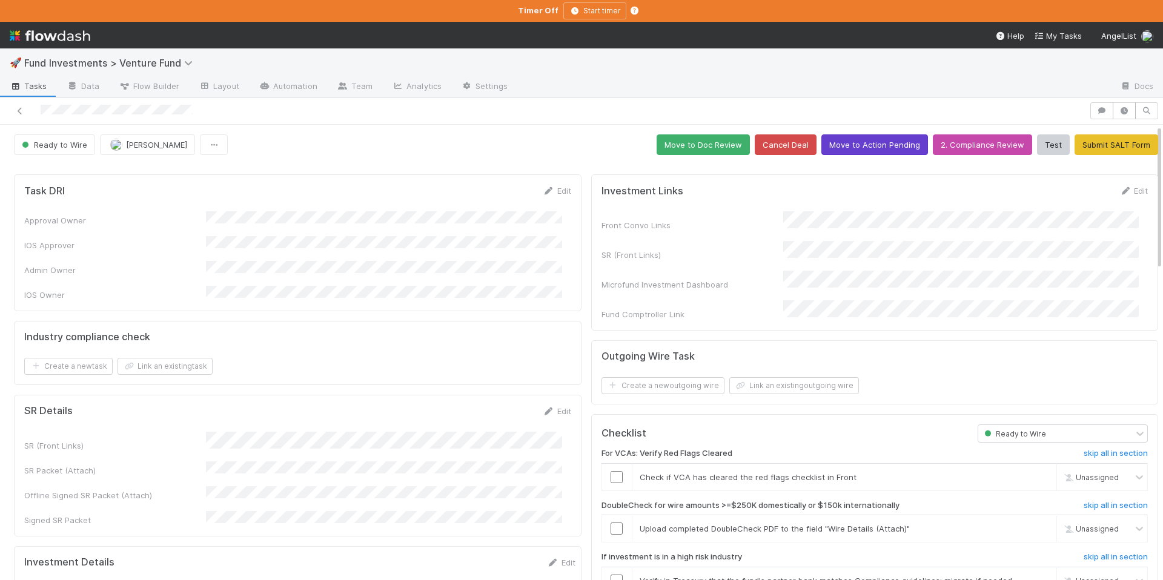 The width and height of the screenshot is (1163, 580). What do you see at coordinates (1119, 36) in the screenshot?
I see `span: AngelList` at bounding box center [1119, 36].